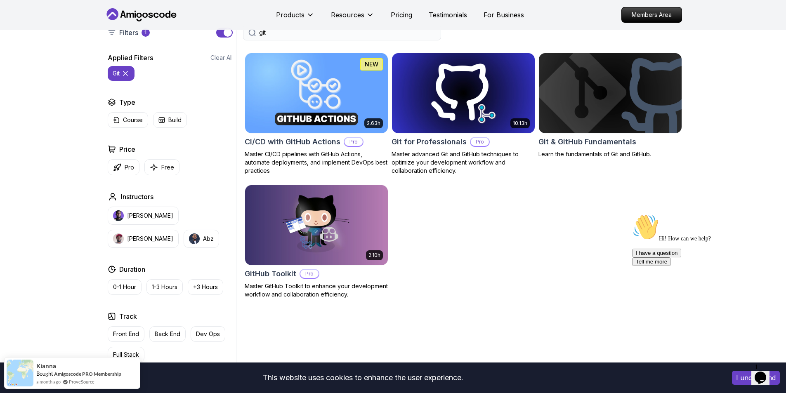 The width and height of the screenshot is (786, 393). Describe the element at coordinates (352, 18) in the screenshot. I see `button: Resources` at that location.